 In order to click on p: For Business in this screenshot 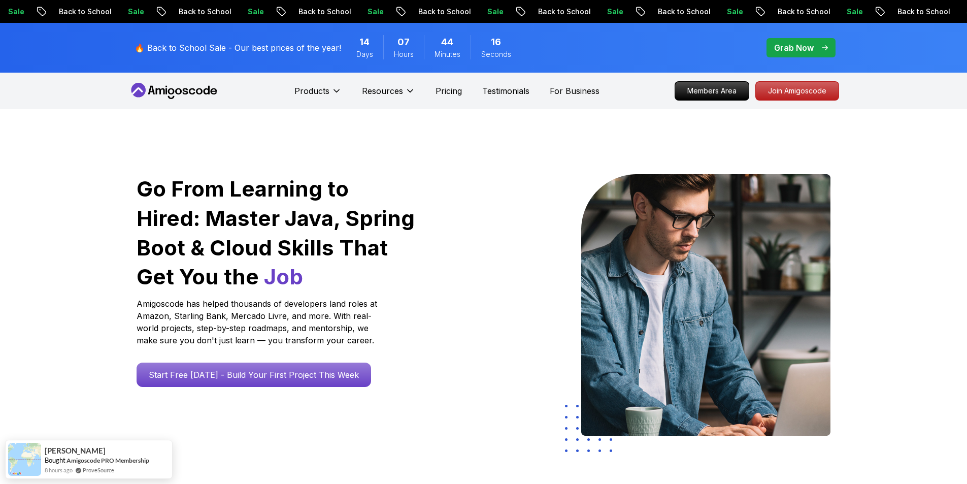, I will do `click(575, 91)`.